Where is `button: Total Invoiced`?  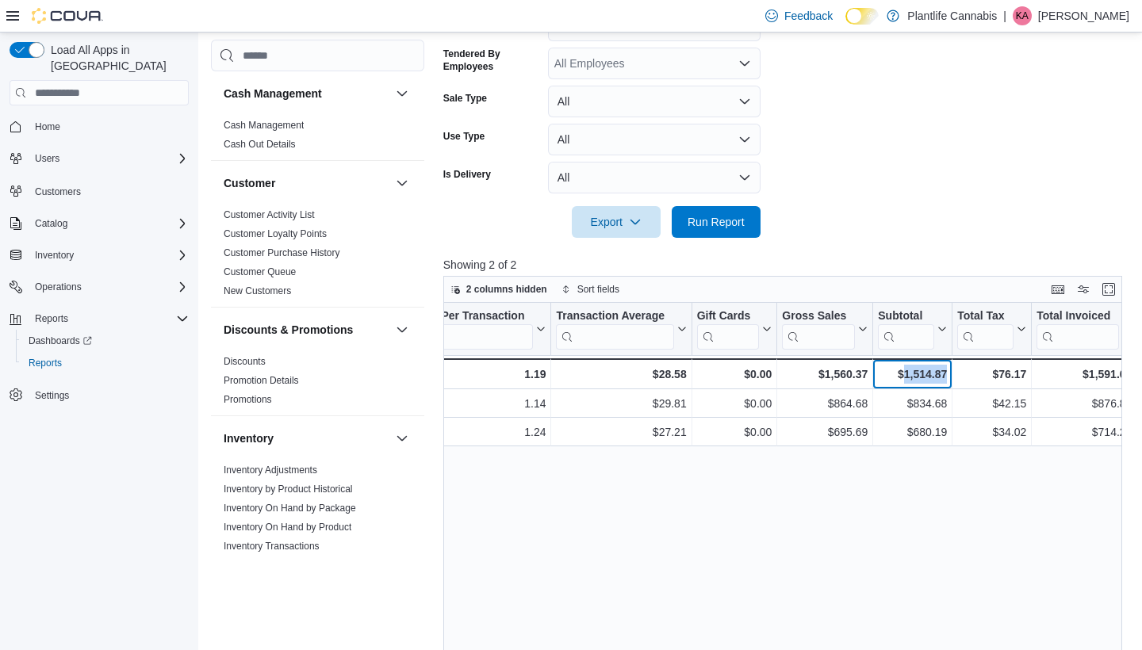 button: Total Invoiced is located at coordinates (1084, 329).